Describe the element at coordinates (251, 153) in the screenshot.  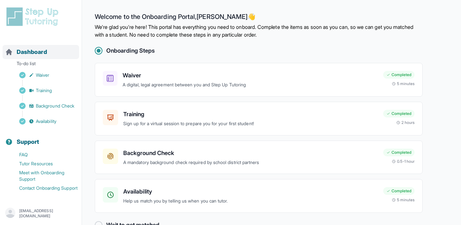
I see `h3: Background Check` at that location.